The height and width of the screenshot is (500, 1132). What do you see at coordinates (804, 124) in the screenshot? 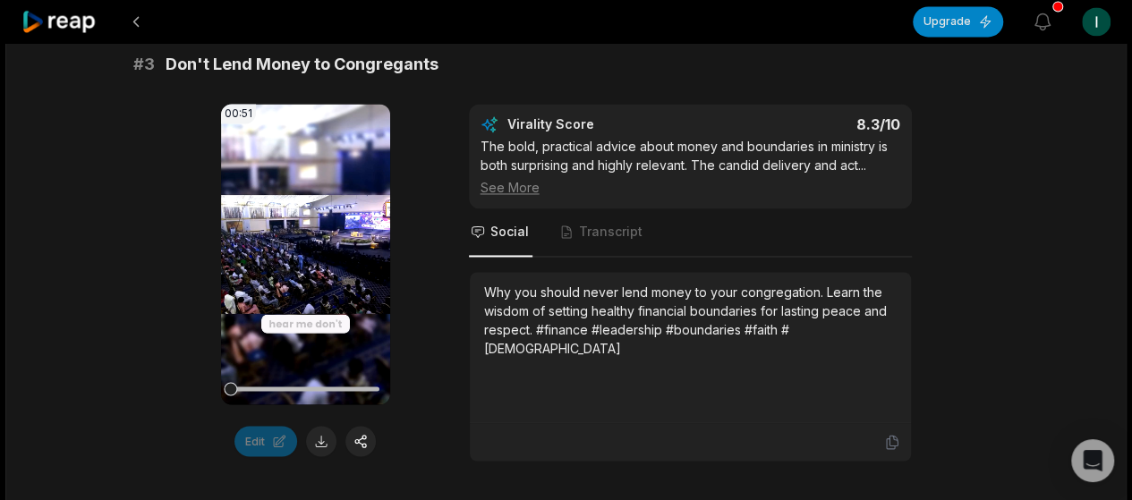
I see `div: 8.3 /10` at bounding box center [804, 124].